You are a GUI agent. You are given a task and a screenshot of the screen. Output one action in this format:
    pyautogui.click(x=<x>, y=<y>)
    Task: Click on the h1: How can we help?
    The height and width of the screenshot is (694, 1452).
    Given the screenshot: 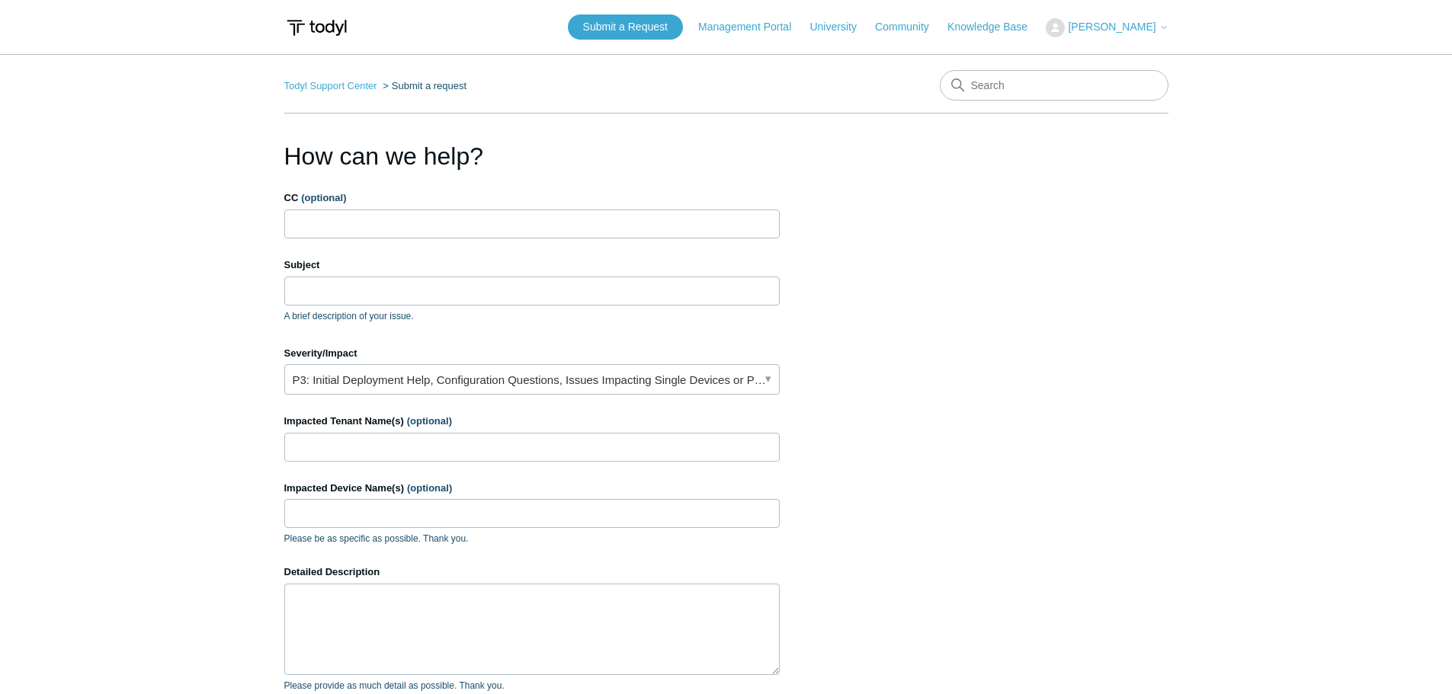 What is the action you would take?
    pyautogui.click(x=532, y=156)
    